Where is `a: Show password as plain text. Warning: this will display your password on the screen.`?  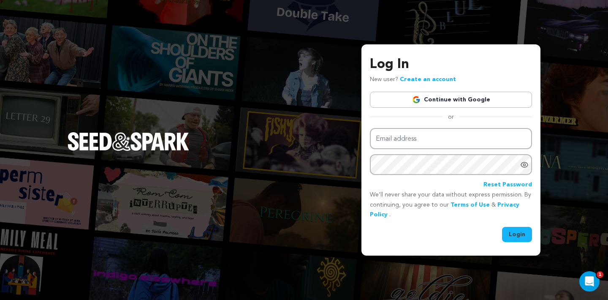 a: Show password as plain text. Warning: this will display your password on the screen. is located at coordinates (524, 165).